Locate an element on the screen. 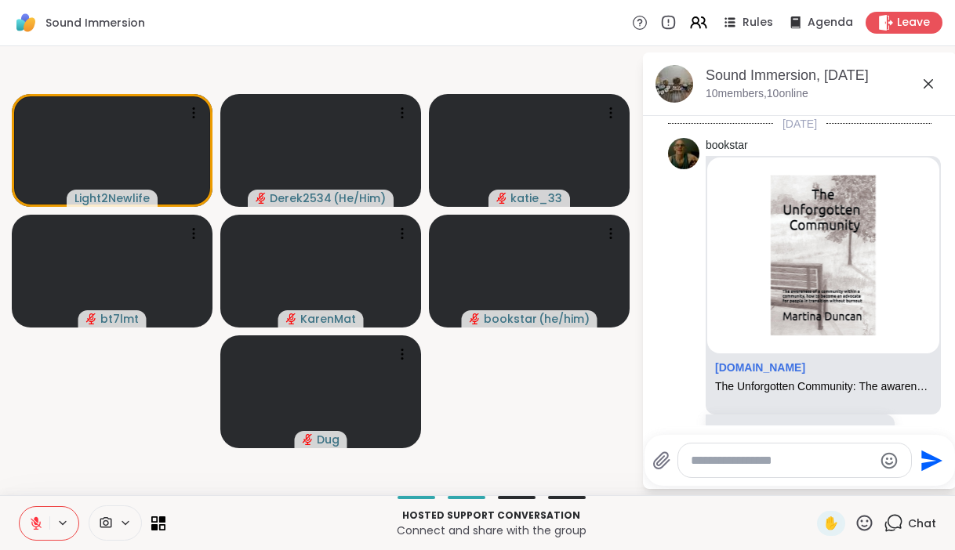 The image size is (955, 550). p: Connect and share with the group is located at coordinates (491, 531).